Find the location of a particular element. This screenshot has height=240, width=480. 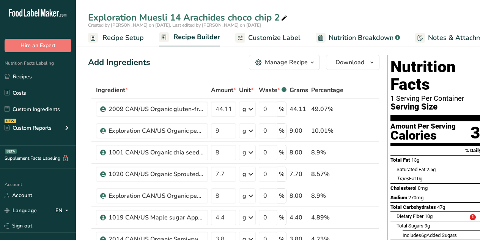

div: Exploration Muesli 14 Arachides choco chip 2 is located at coordinates (188, 17).